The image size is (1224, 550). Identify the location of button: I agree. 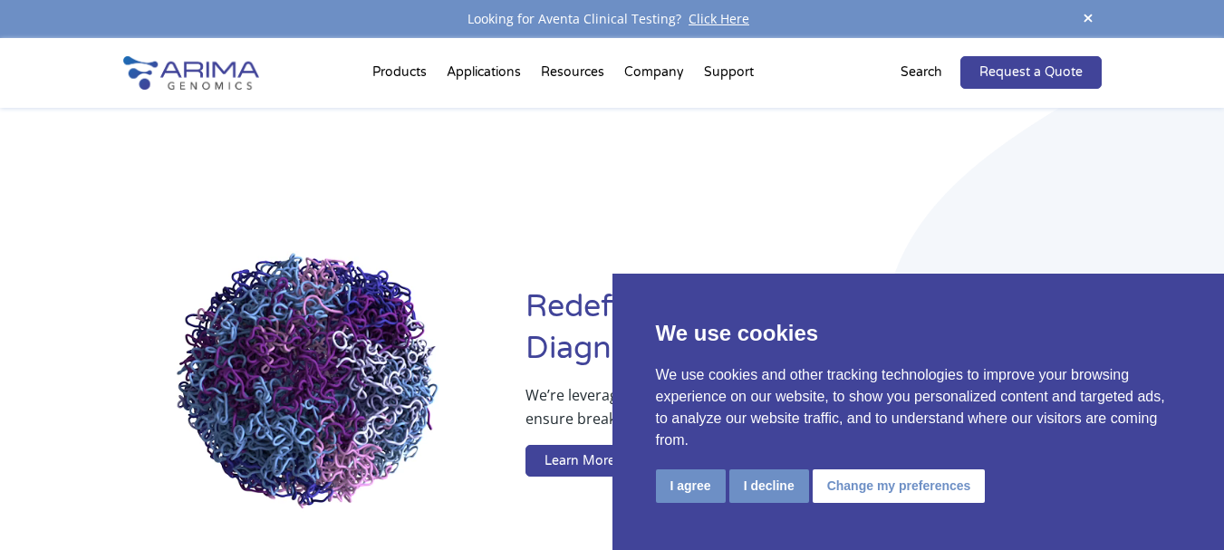
(690, 486).